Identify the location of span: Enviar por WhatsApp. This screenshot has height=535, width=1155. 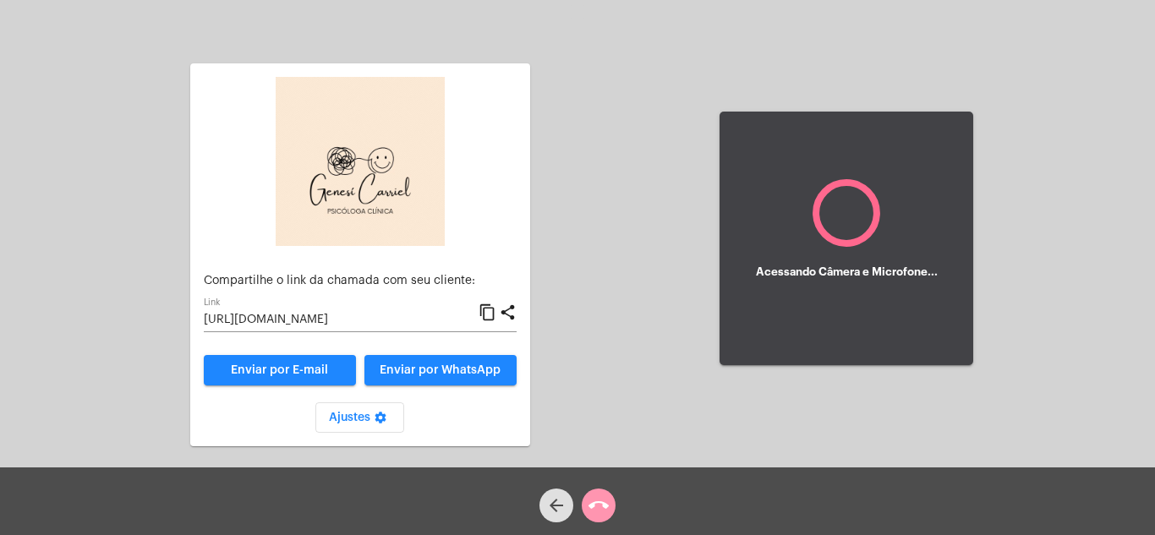
(439, 370).